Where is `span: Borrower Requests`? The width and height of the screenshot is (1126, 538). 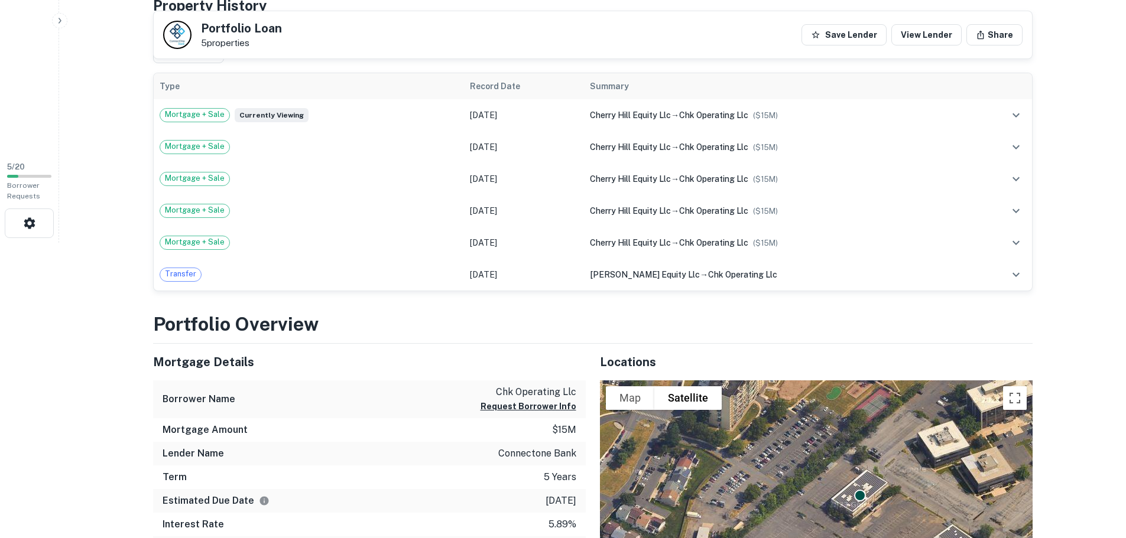
span: Borrower Requests is located at coordinates (24, 191).